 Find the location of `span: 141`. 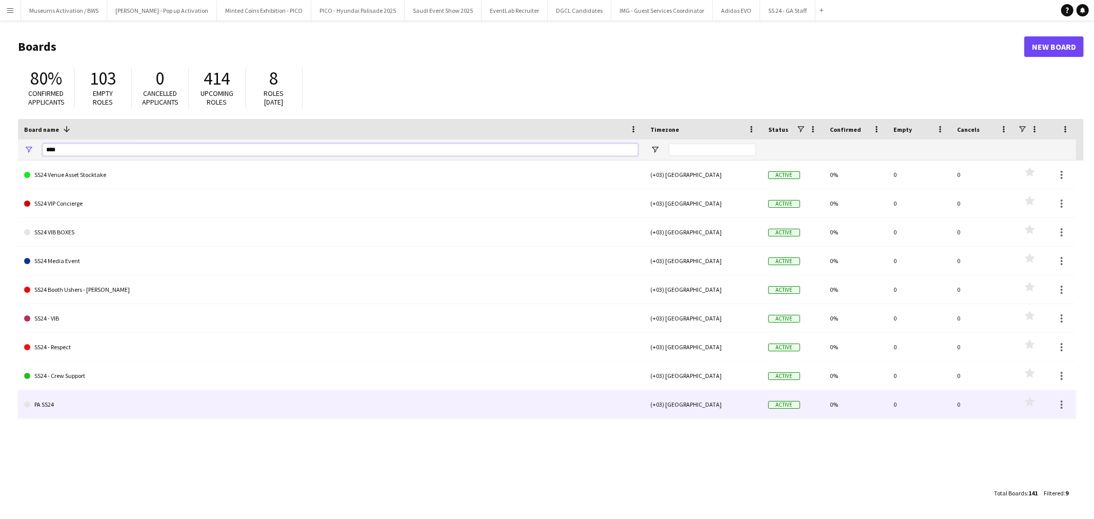

span: 141 is located at coordinates (1033, 493).